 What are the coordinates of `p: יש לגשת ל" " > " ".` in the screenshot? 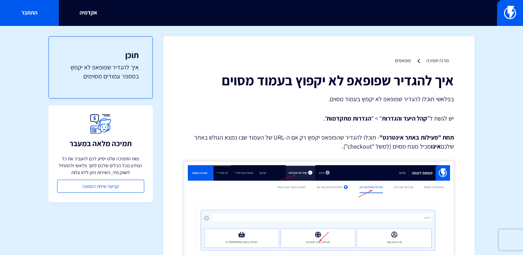 It's located at (319, 119).